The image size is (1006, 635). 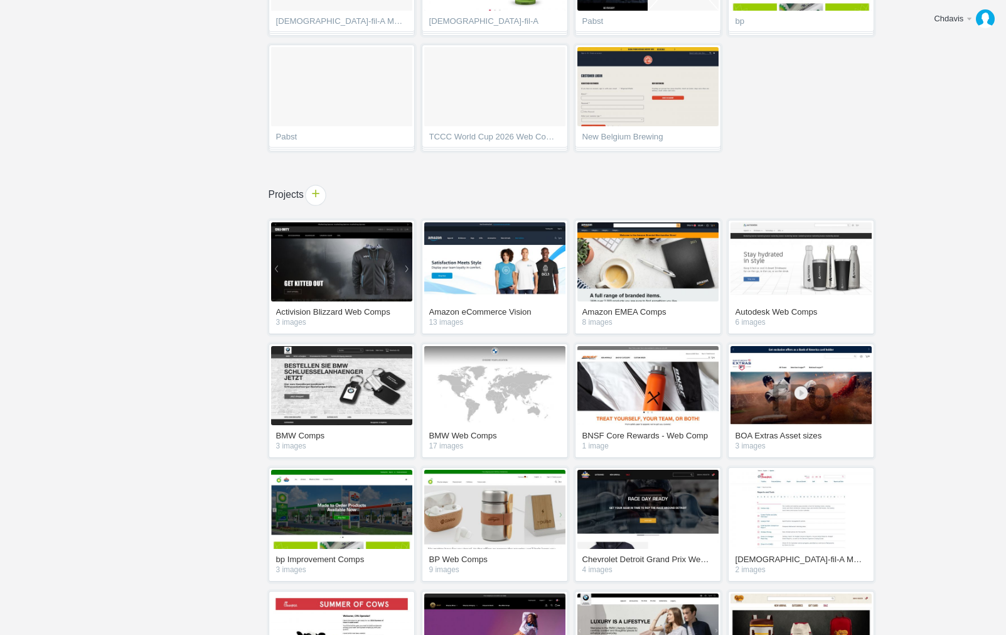 What do you see at coordinates (648, 446) in the screenshot?
I see `em: 1 image` at bounding box center [648, 446].